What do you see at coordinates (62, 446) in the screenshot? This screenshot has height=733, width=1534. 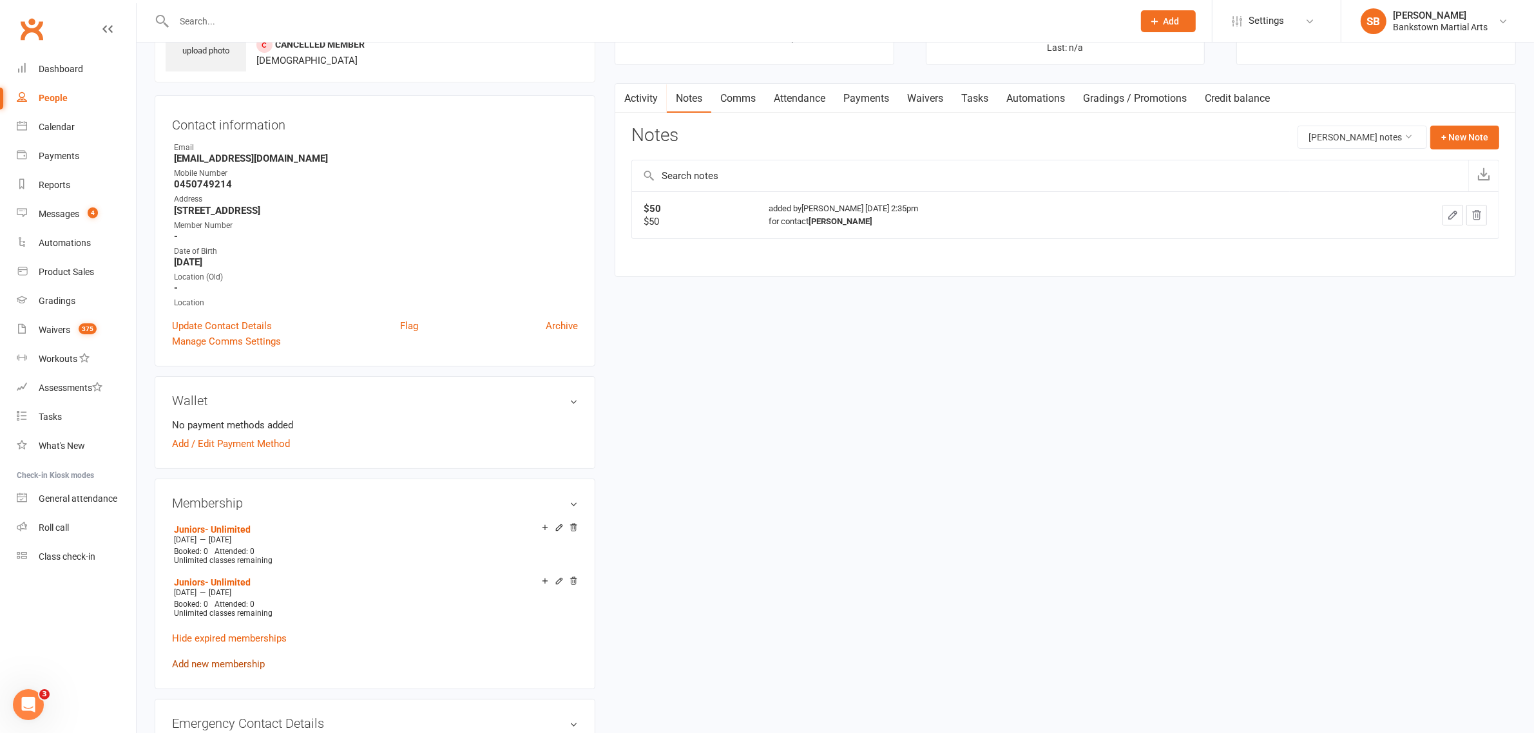 I see `div: What's New` at bounding box center [62, 446].